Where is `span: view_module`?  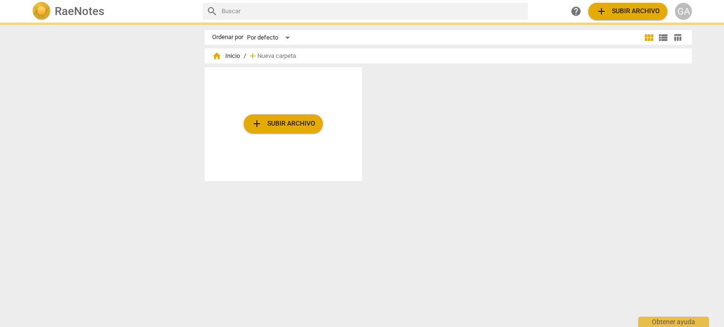 span: view_module is located at coordinates (649, 38).